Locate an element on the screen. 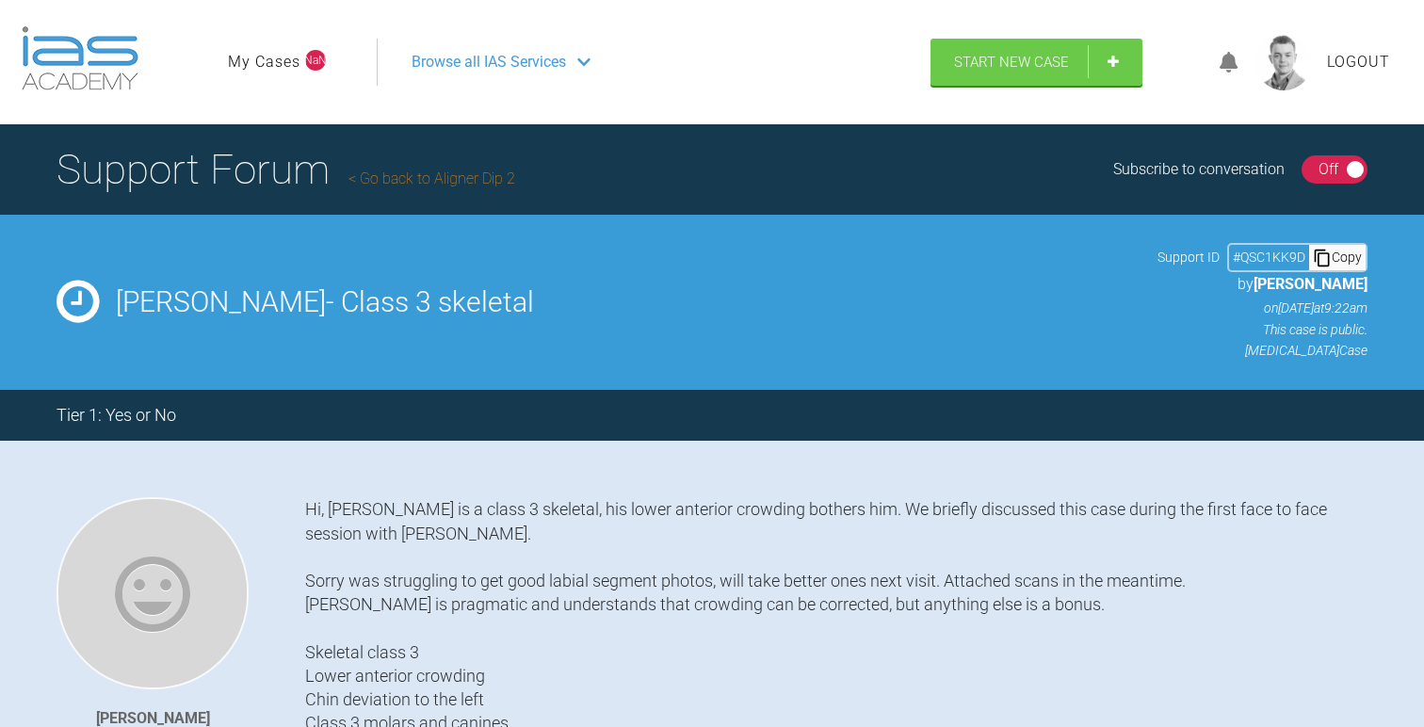  div: Tier 1: Yes or No is located at coordinates (116, 415).